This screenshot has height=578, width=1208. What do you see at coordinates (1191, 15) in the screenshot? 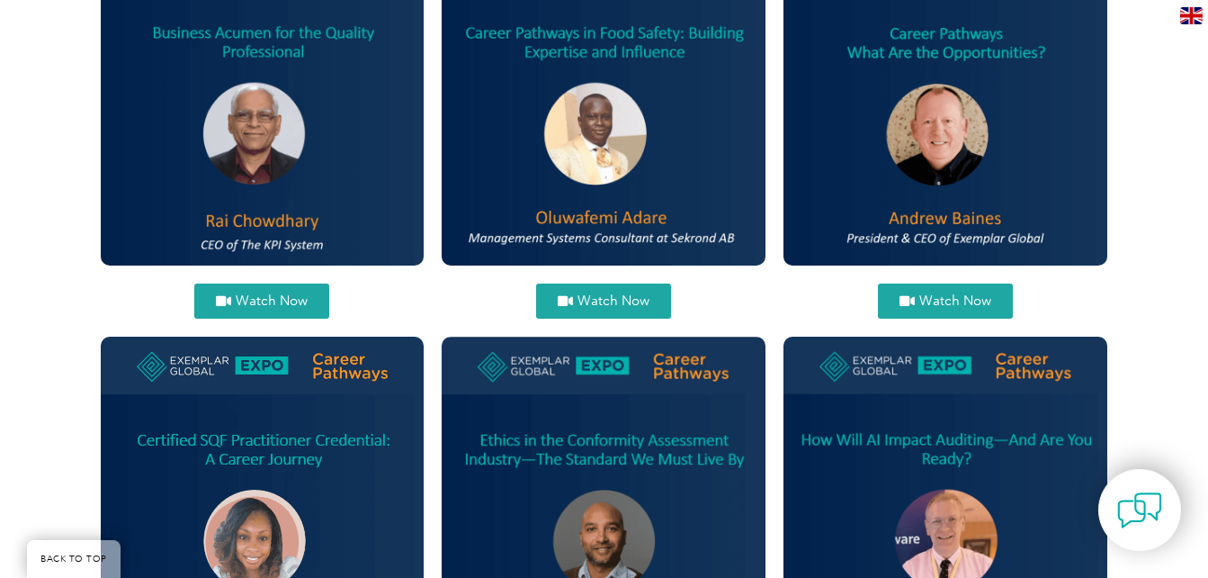
I see `img: en` at bounding box center [1191, 15].